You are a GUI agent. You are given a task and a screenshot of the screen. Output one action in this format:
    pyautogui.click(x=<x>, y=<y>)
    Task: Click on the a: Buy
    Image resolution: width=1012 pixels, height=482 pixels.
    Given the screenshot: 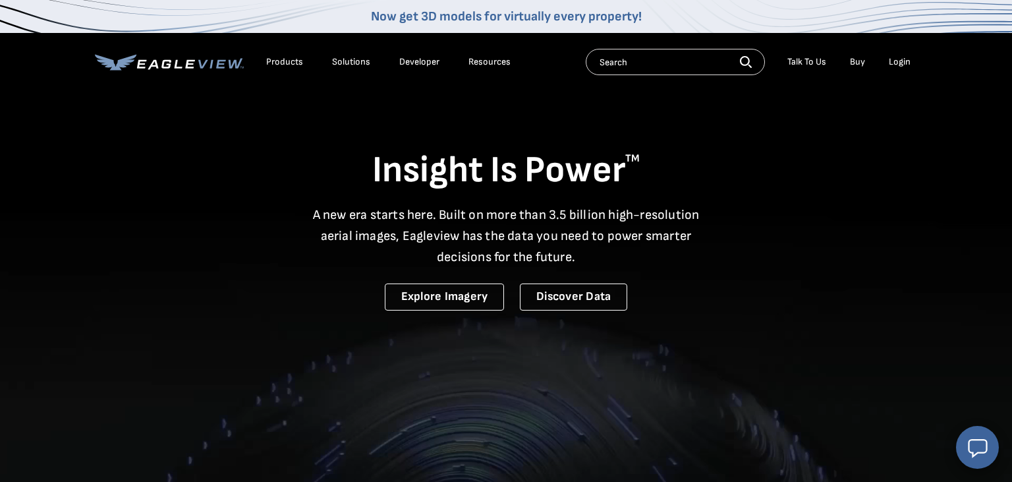 What is the action you would take?
    pyautogui.click(x=857, y=62)
    